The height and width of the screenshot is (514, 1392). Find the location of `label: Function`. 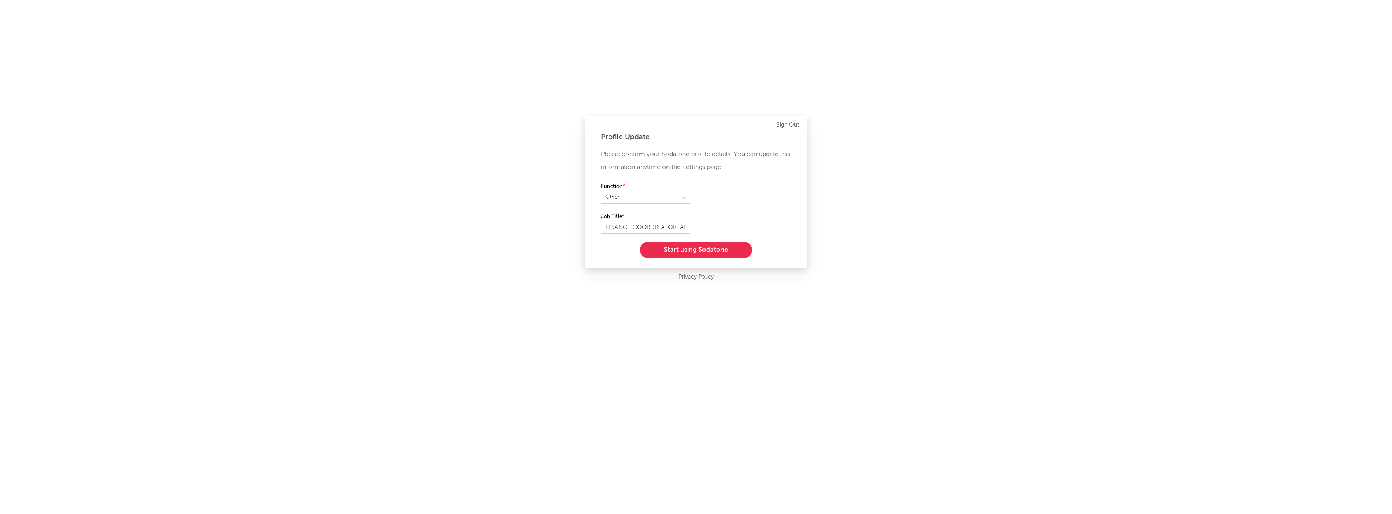

label: Function is located at coordinates (645, 187).